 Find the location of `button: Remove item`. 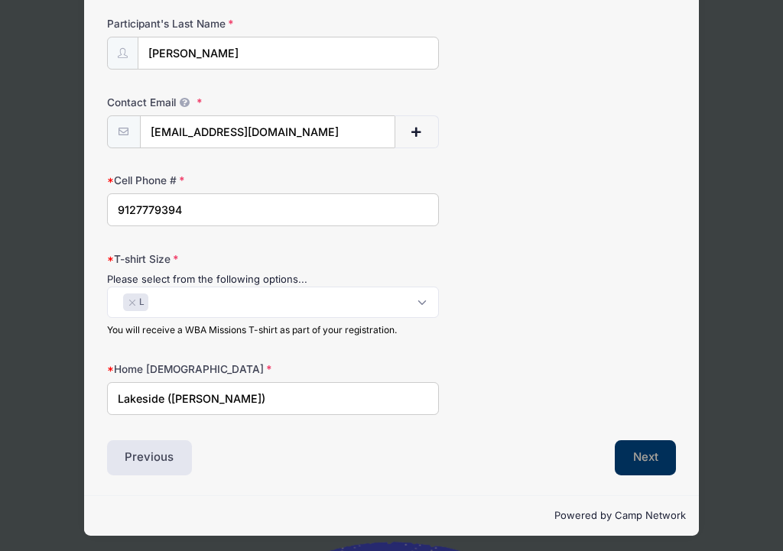

button: Remove item is located at coordinates (131, 303).